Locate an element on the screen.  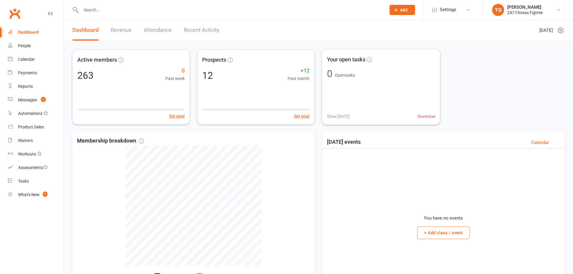
a: Assessments is located at coordinates (36, 168).